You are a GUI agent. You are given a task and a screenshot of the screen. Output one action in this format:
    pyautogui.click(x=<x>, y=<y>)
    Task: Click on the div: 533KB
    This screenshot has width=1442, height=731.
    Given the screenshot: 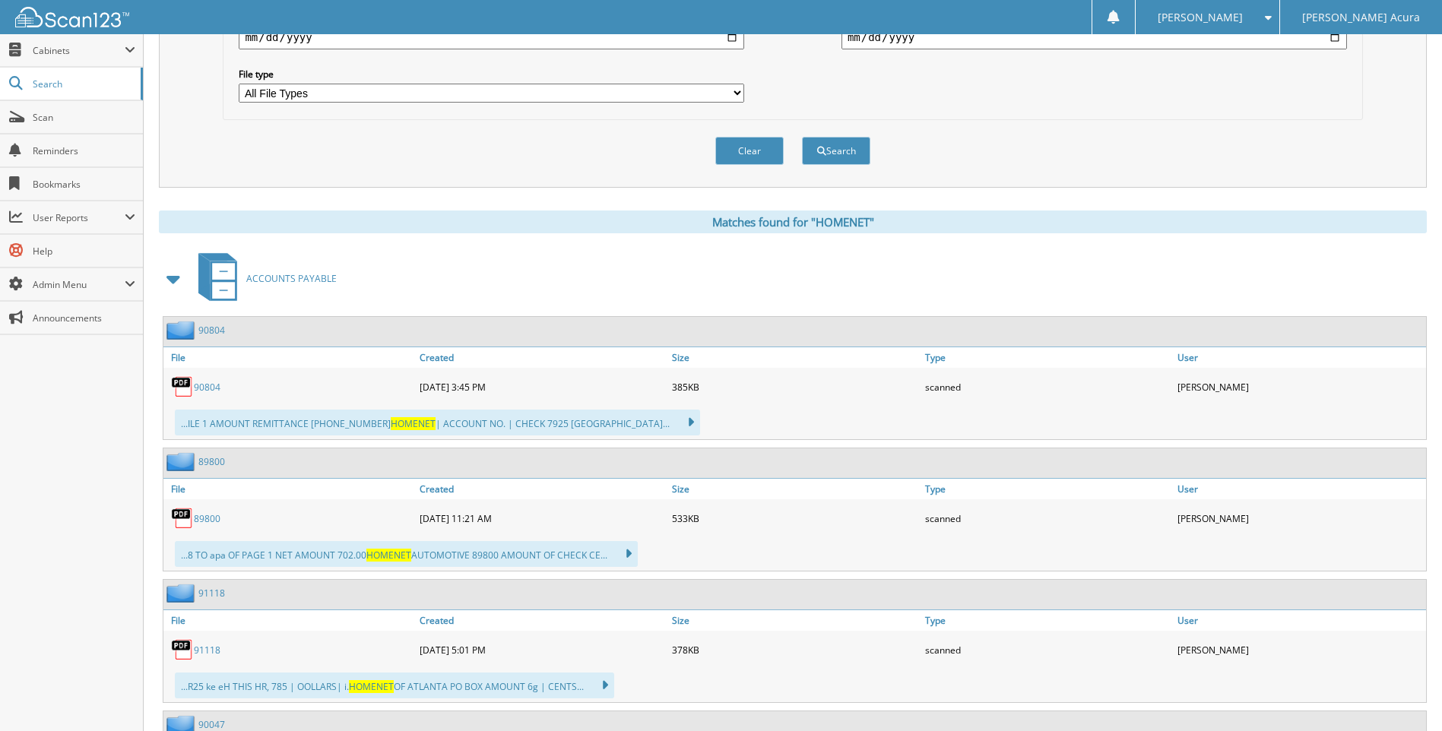 What is the action you would take?
    pyautogui.click(x=794, y=518)
    